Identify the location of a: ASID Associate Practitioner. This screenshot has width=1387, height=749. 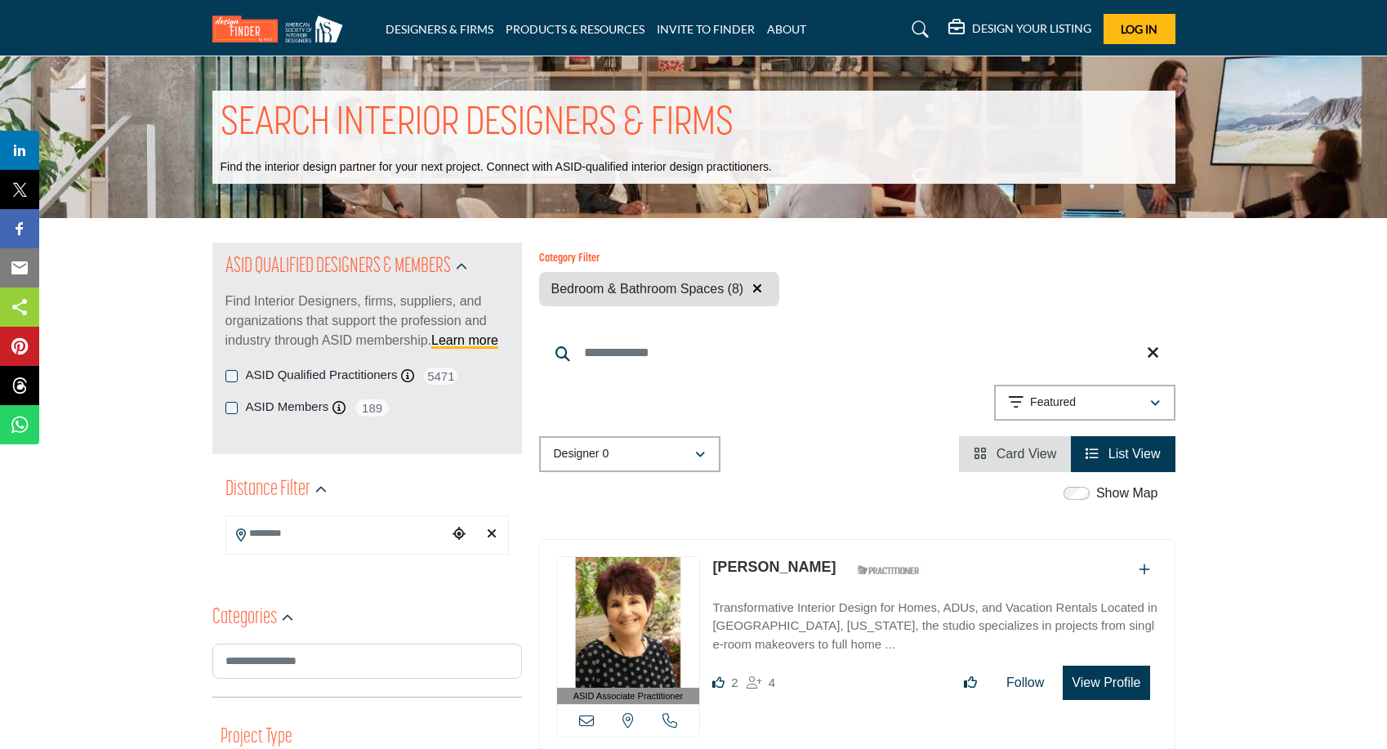
(628, 631).